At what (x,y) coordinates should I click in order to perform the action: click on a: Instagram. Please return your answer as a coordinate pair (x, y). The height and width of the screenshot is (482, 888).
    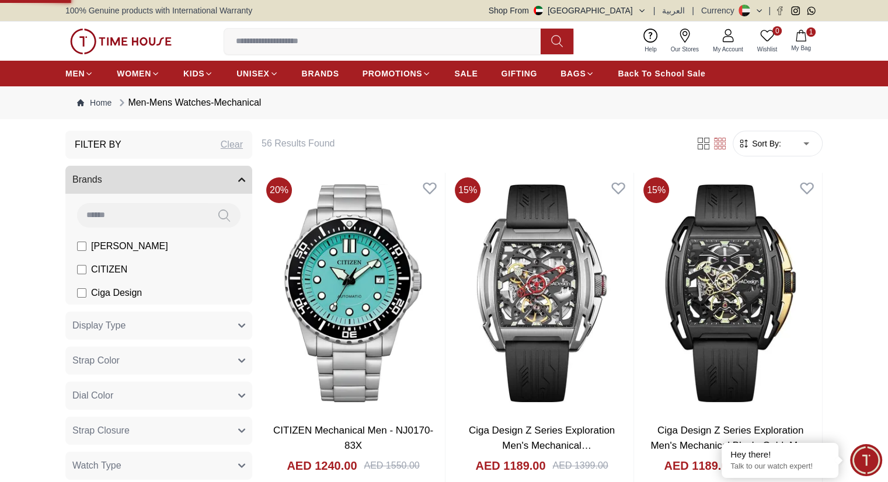
    Looking at the image, I should click on (796, 11).